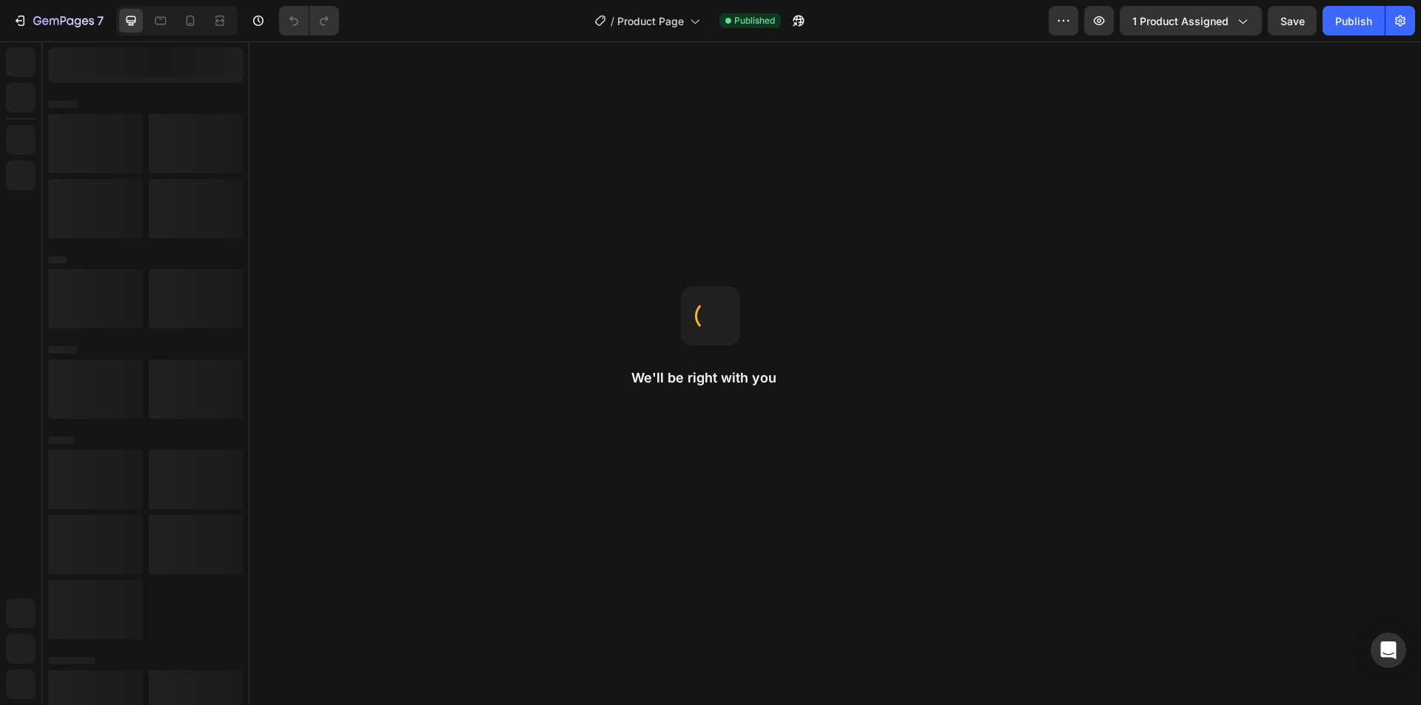 The height and width of the screenshot is (705, 1421). What do you see at coordinates (100, 21) in the screenshot?
I see `p: 7` at bounding box center [100, 21].